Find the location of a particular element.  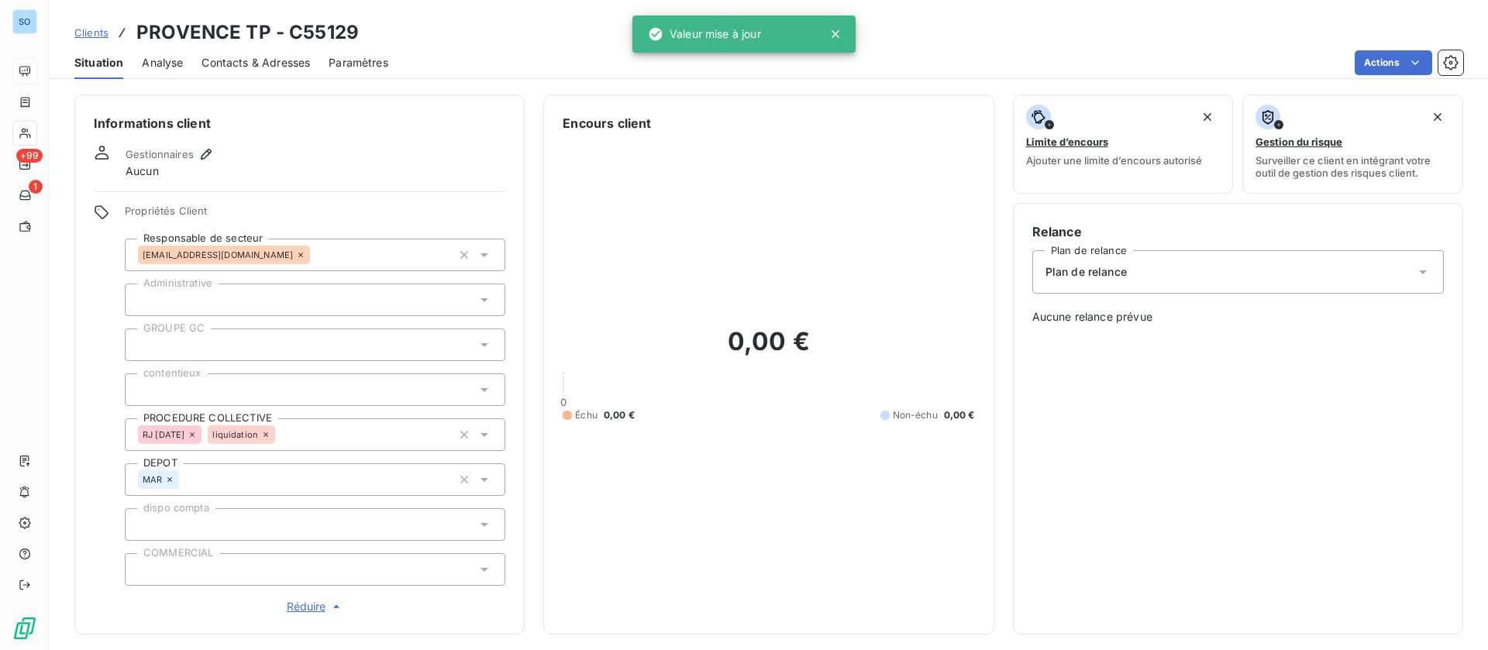

button: Limite d’encoursAjouter une limite d’encours autorisé is located at coordinates (1123, 144).